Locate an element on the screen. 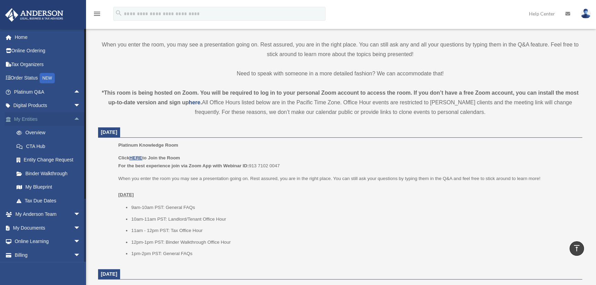  a: My Blueprint is located at coordinates (50, 187).